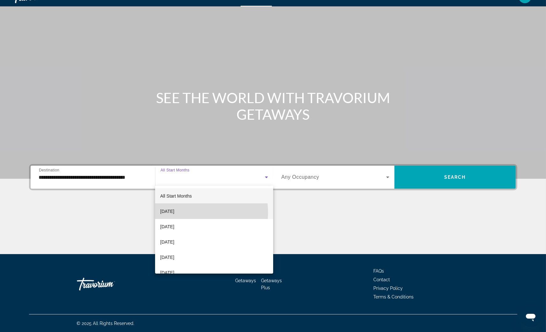 The width and height of the screenshot is (546, 332). Describe the element at coordinates (176, 196) in the screenshot. I see `span: All Start Months` at that location.